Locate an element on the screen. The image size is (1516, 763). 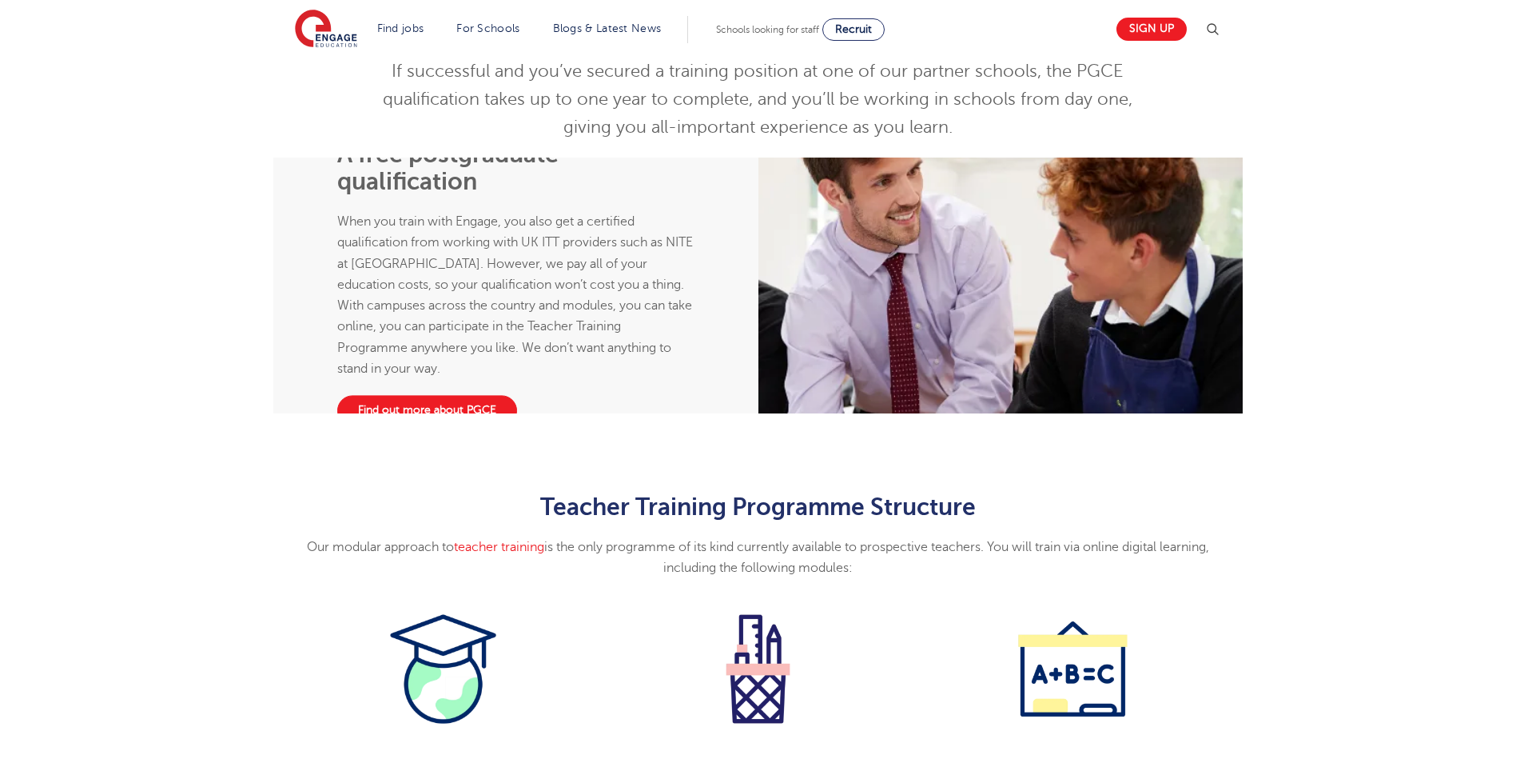
span: When you train with Engage, you also get a certified qualification from working with UK ITT provi... is located at coordinates (515, 295).